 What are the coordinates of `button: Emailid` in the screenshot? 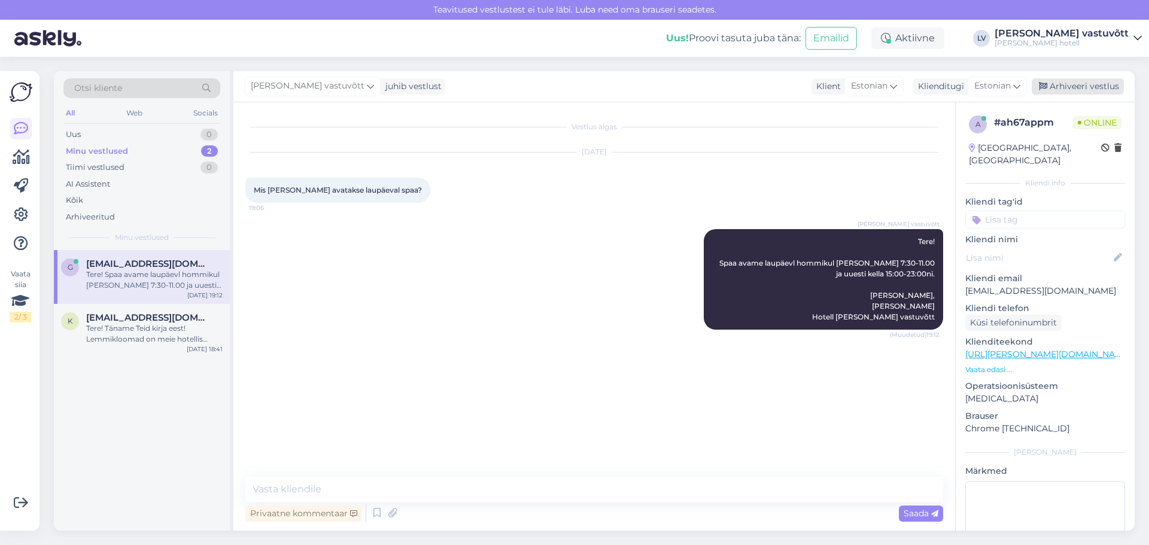 It's located at (831, 38).